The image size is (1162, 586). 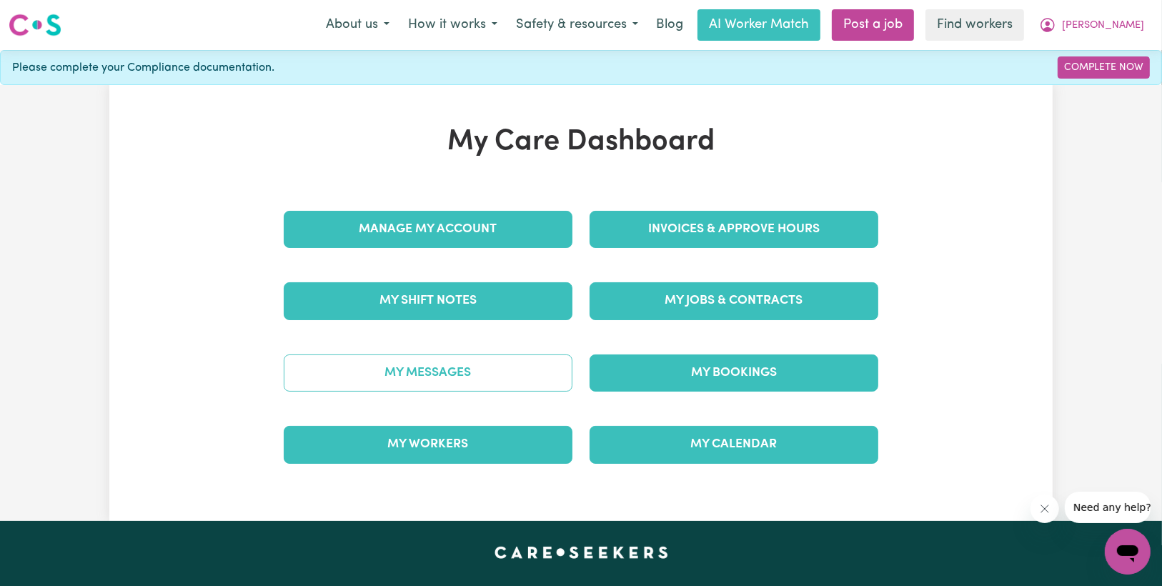 What do you see at coordinates (734, 229) in the screenshot?
I see `a: Invoices & Approve Hours` at bounding box center [734, 229].